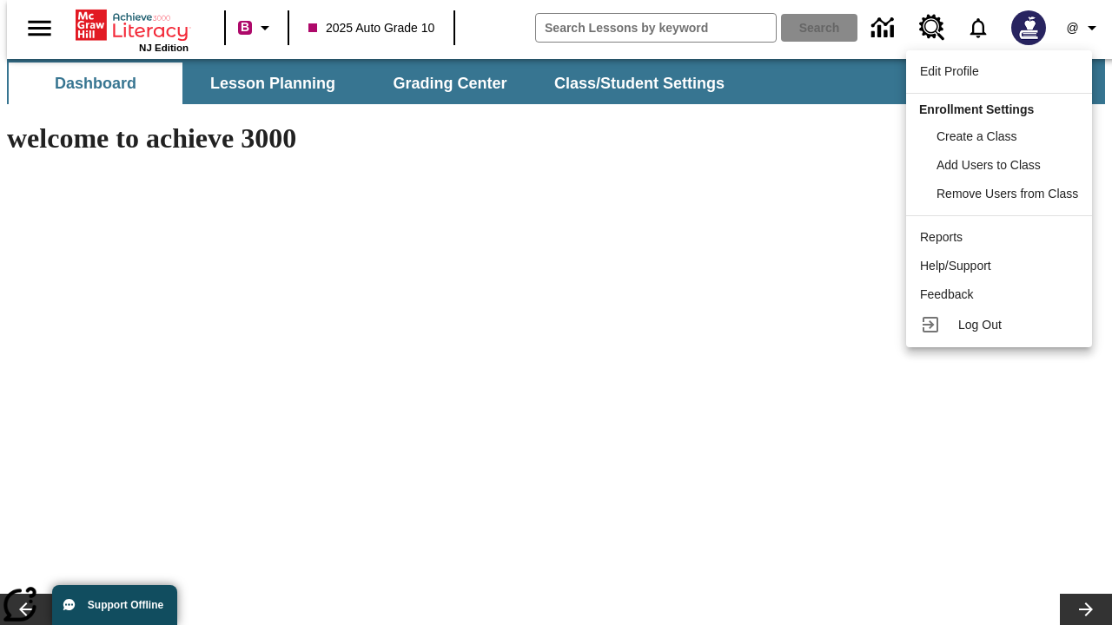  I want to click on span: Edit Profile, so click(949, 71).